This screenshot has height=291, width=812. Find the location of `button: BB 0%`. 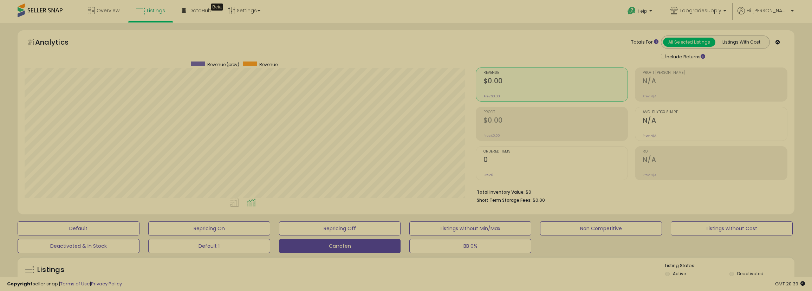

button: BB 0% is located at coordinates (470, 246).